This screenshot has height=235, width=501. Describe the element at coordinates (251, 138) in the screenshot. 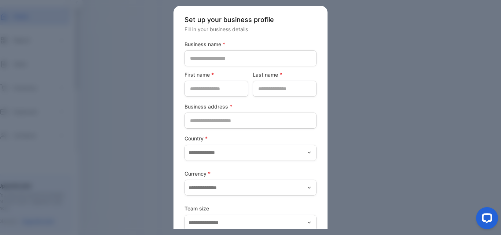

I see `label: Country` at that location.